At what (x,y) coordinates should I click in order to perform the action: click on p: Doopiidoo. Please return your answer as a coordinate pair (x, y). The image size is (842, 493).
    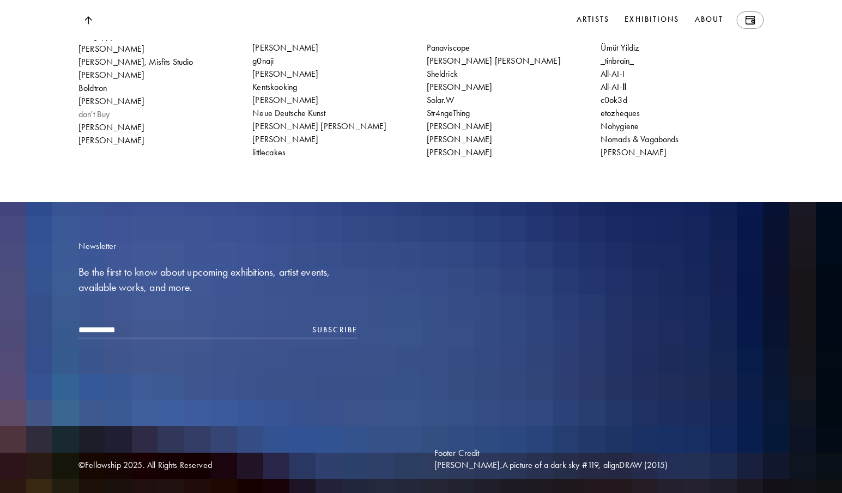
    Looking at the image, I should click on (270, 22).